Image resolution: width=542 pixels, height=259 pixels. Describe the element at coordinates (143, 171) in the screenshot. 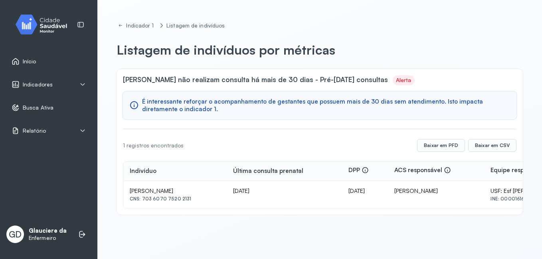

I see `div: Indivíduo` at that location.